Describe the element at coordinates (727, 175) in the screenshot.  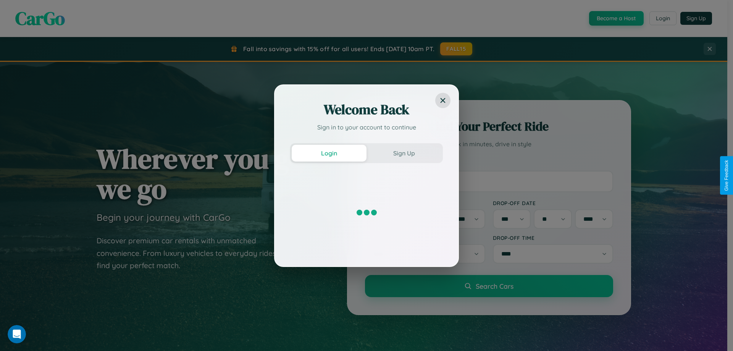
I see `div: Give Feedback` at that location.